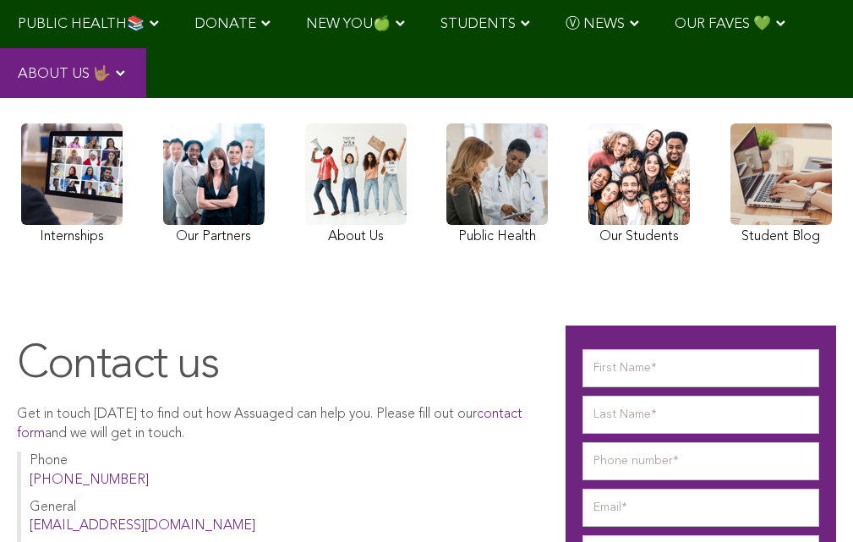 This screenshot has height=542, width=853. I want to click on p: Phone, so click(281, 470).